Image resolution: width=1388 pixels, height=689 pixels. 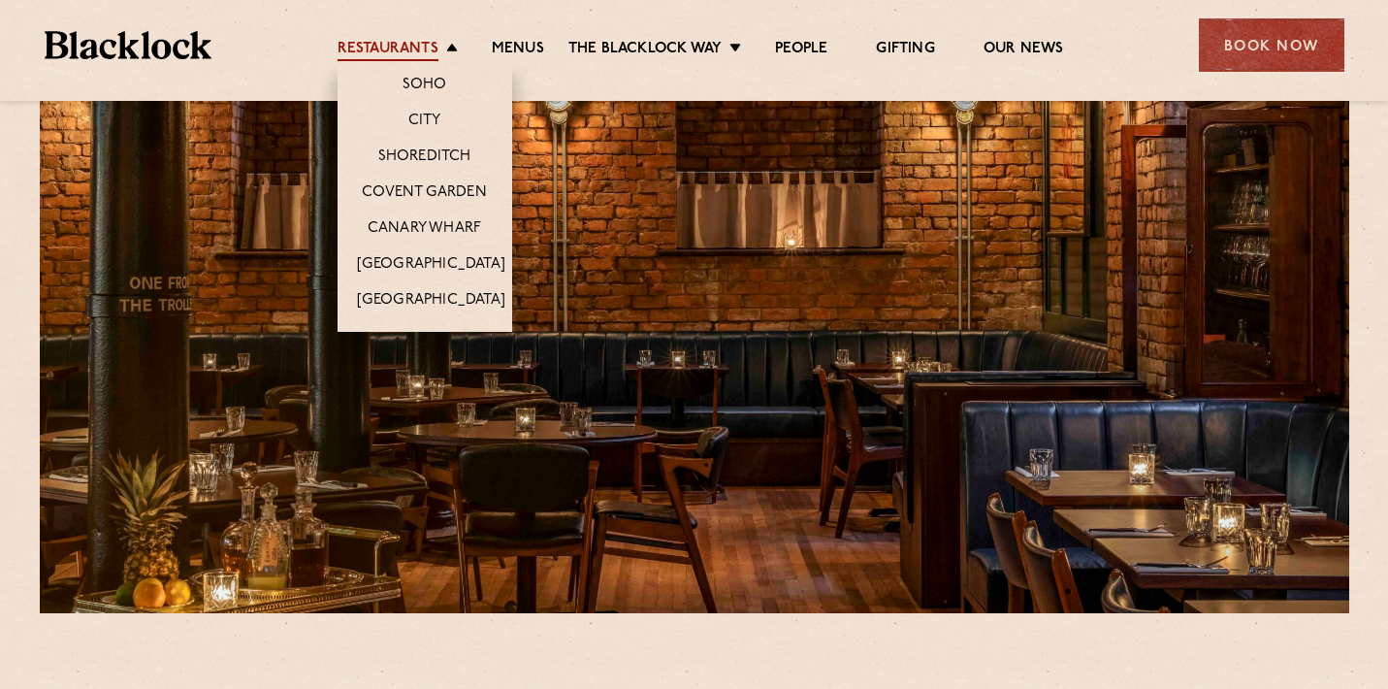 I want to click on div: Book Now, so click(x=1271, y=45).